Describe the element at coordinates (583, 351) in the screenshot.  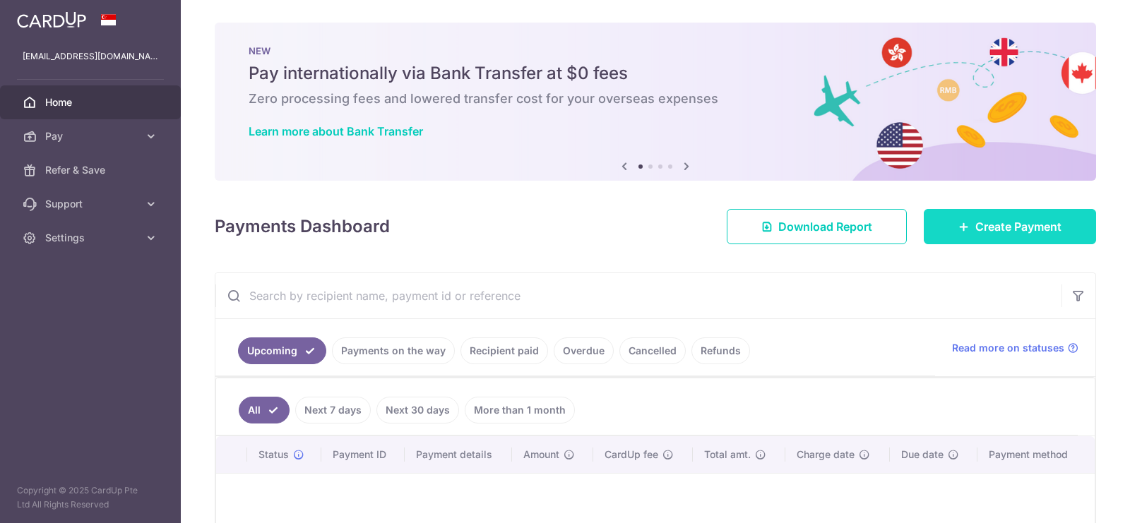
I see `a: Overdue` at that location.